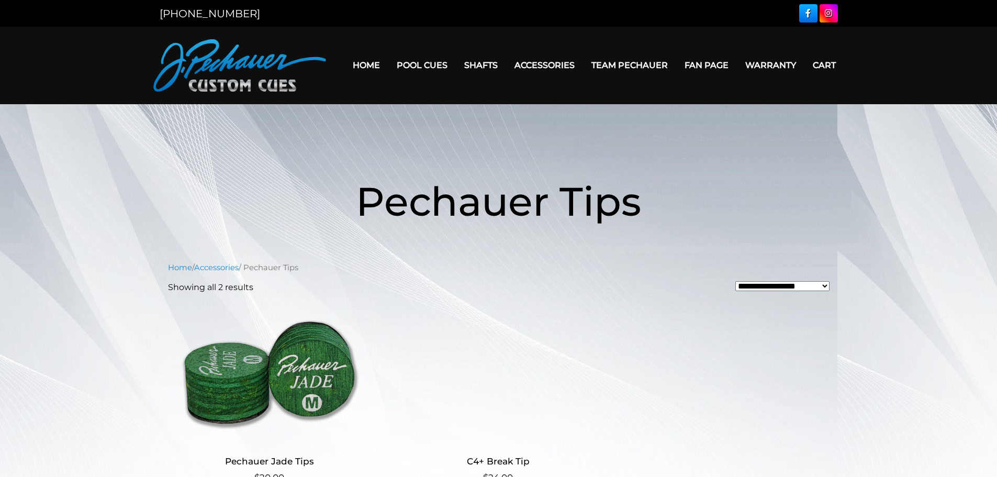  Describe the element at coordinates (771, 65) in the screenshot. I see `a: Warranty` at that location.